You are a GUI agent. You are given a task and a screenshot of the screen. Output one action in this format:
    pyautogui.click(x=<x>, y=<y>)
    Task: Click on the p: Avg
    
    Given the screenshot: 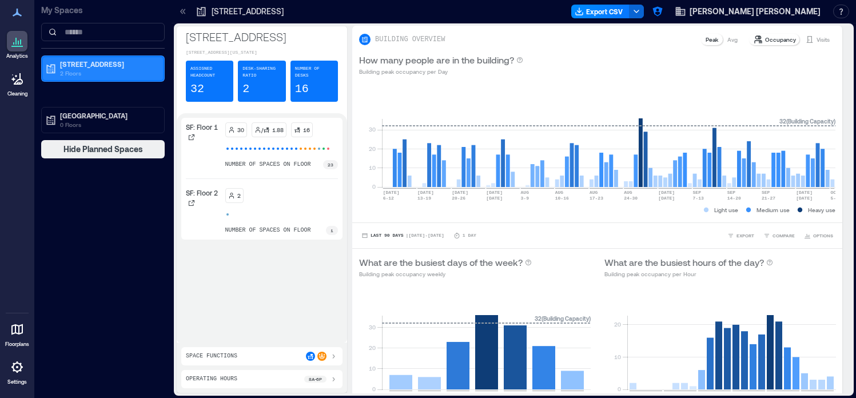 What is the action you would take?
    pyautogui.click(x=733, y=39)
    